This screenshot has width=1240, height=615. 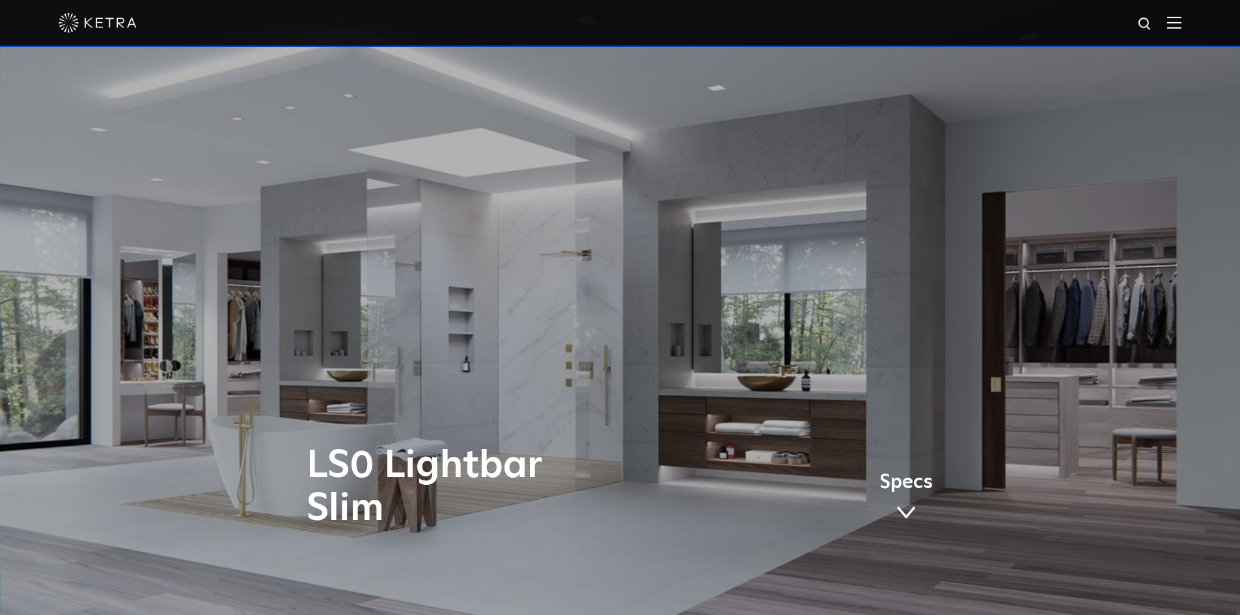 What do you see at coordinates (1145, 24) in the screenshot?
I see `img: search icon` at bounding box center [1145, 24].